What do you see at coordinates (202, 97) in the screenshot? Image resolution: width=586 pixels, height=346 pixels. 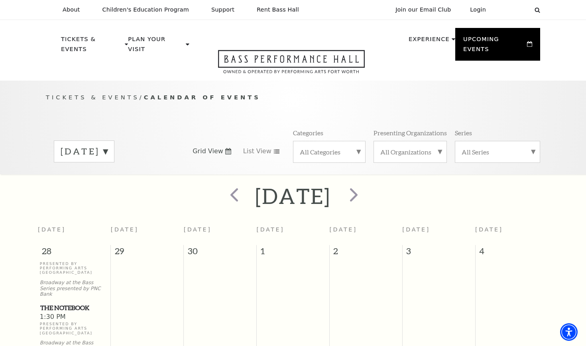 I see `span: Calendar of Events` at bounding box center [202, 97].